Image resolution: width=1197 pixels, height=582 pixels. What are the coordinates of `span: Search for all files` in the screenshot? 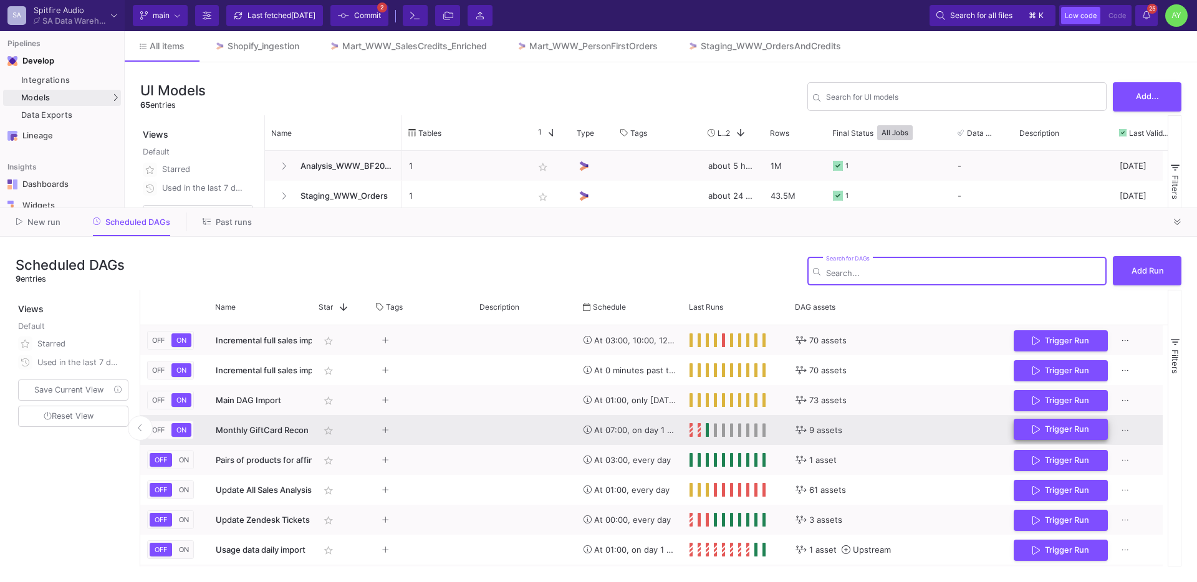 It's located at (982, 16).